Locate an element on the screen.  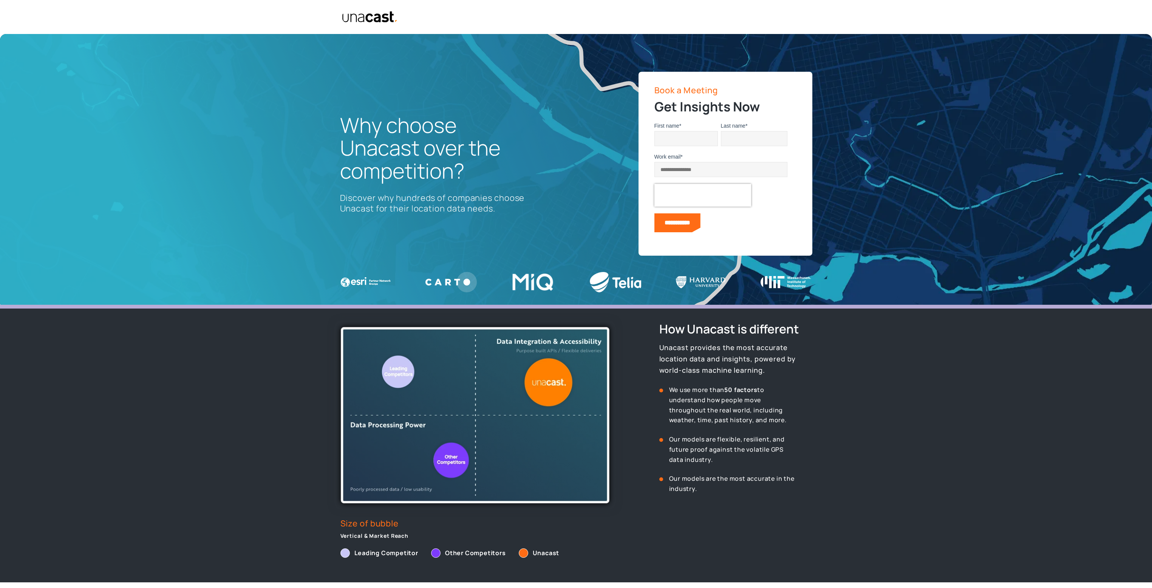
p: Book a Meeting is located at coordinates (723, 90).